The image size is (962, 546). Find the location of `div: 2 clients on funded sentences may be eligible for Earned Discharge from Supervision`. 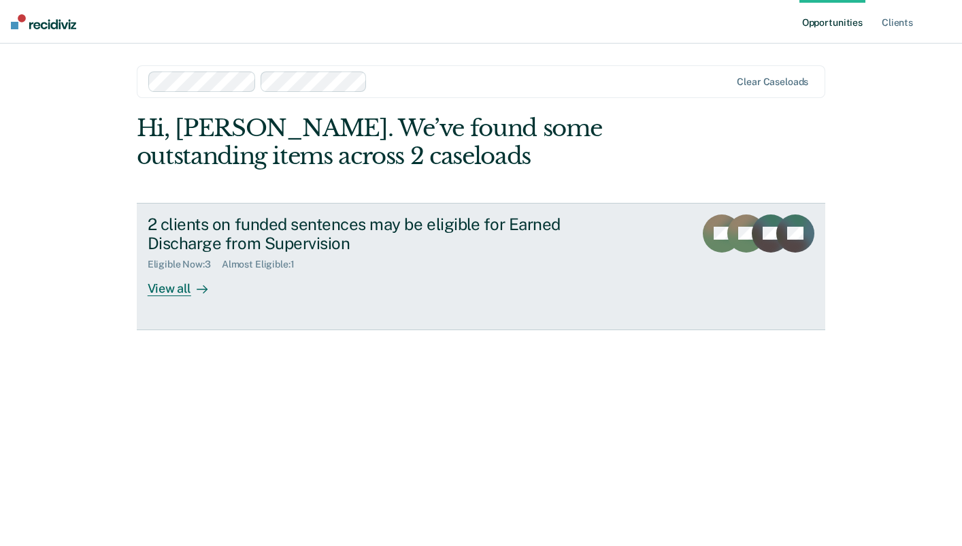

div: 2 clients on funded sentences may be eligible for Earned Discharge from Supervision is located at coordinates (386, 234).